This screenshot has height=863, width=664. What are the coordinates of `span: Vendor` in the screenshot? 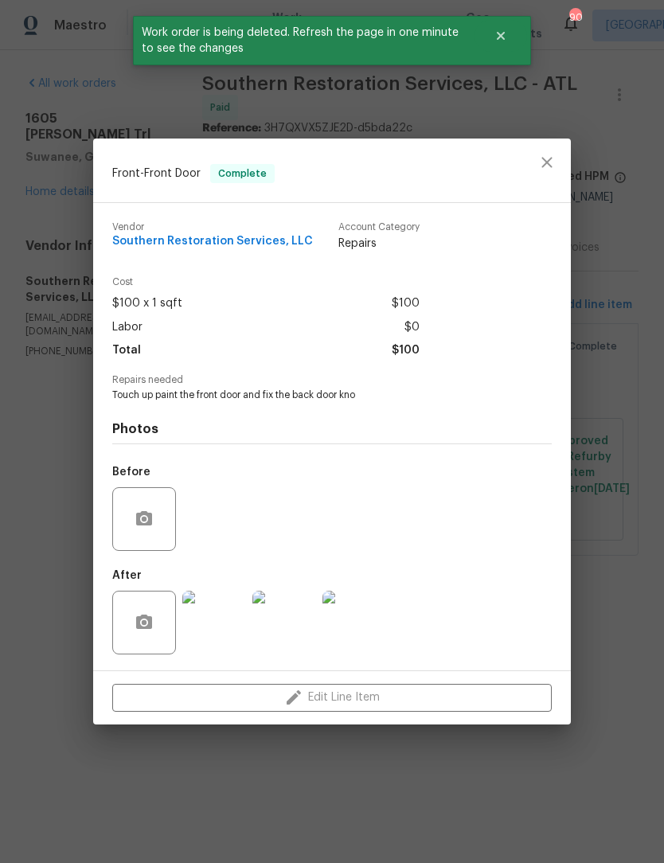 It's located at (212, 227).